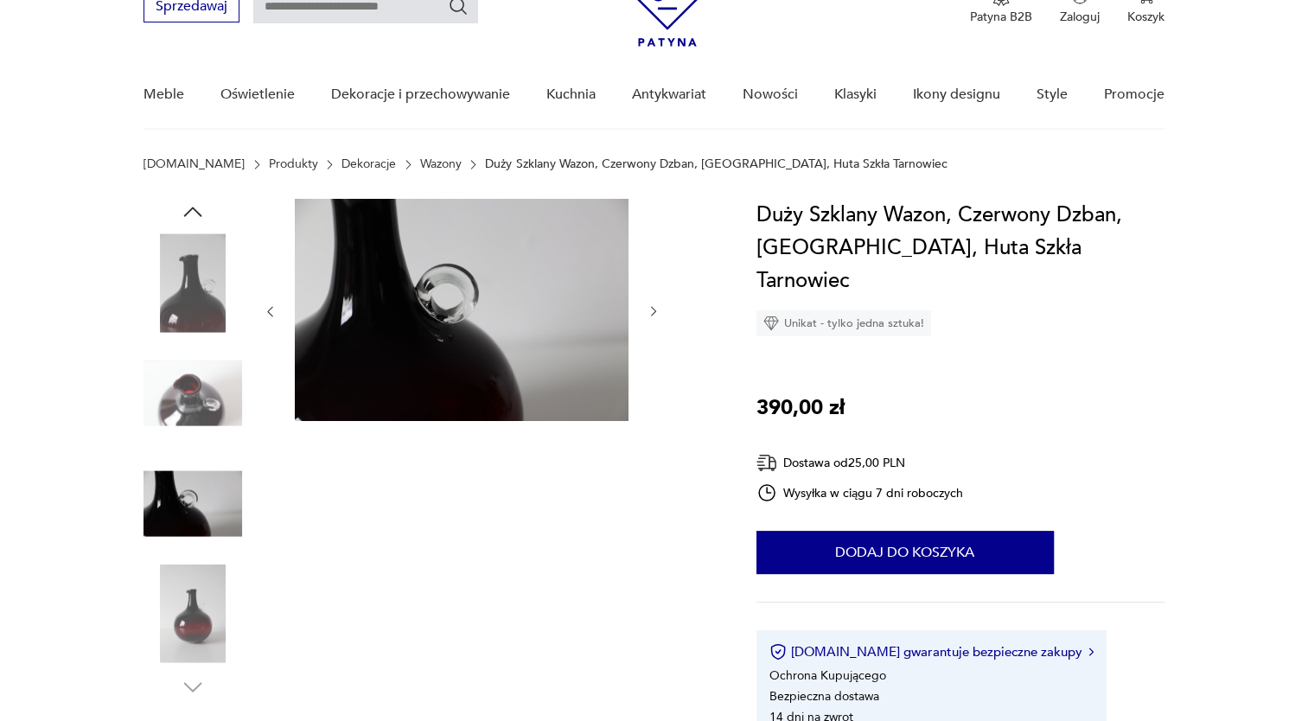 Image resolution: width=1308 pixels, height=721 pixels. What do you see at coordinates (860, 463) in the screenshot?
I see `div: Dostawa od 25,00 PLN` at bounding box center [860, 463].